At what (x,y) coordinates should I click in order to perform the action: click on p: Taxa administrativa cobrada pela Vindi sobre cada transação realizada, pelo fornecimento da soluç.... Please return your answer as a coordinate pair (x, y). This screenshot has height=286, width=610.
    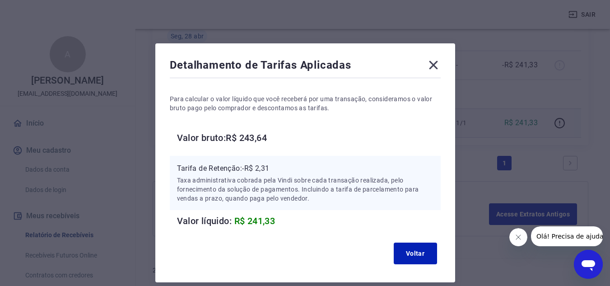
    Looking at the image, I should click on (305, 189).